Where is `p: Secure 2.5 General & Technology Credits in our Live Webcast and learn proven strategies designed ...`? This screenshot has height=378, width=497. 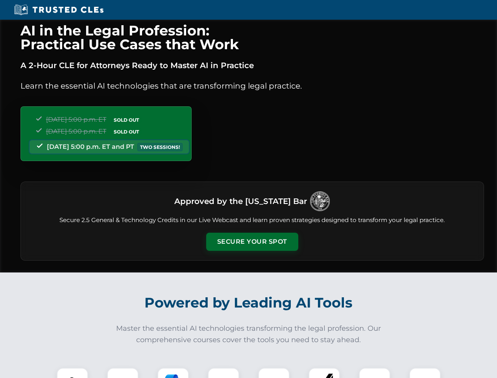 p: Secure 2.5 General & Technology Credits in our Live Webcast and learn proven strategies designed ... is located at coordinates (252, 220).